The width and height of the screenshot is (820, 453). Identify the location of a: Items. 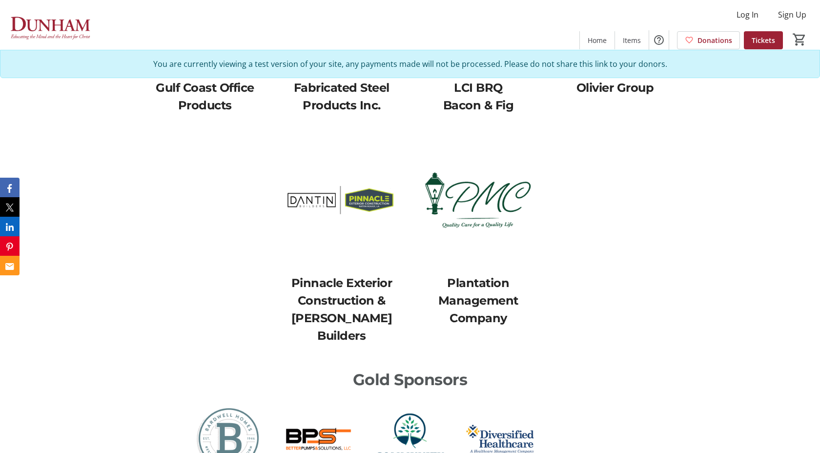
(631, 40).